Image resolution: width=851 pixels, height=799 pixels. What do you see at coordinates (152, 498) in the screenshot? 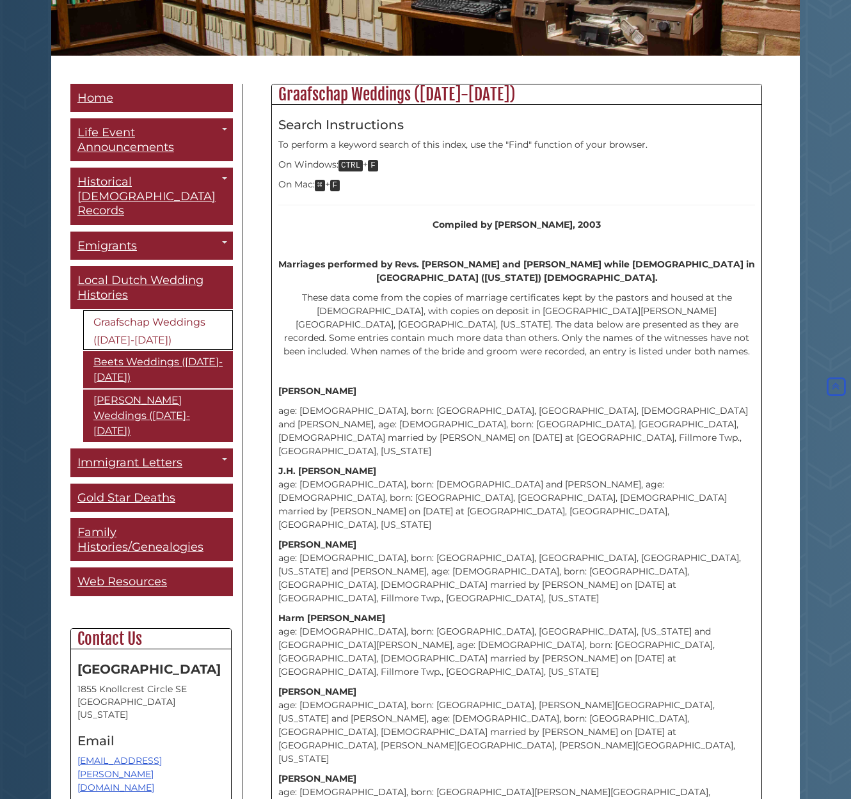
I see `a: Gold Star Deaths` at bounding box center [152, 498].